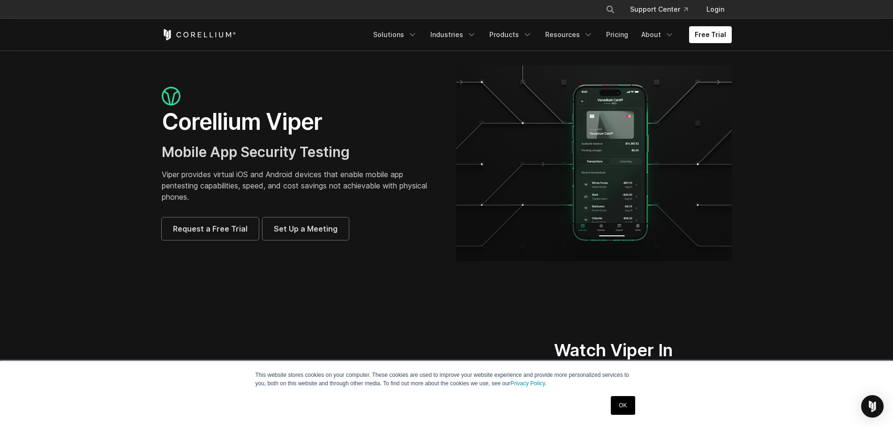  Describe the element at coordinates (710, 35) in the screenshot. I see `a: Free Trial` at that location.